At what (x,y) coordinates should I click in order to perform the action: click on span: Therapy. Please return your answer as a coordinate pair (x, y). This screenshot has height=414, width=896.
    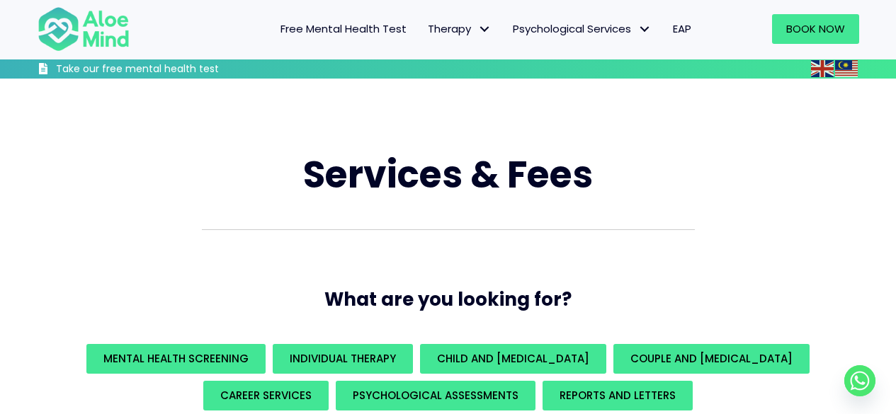
    Looking at the image, I should click on (460, 28).